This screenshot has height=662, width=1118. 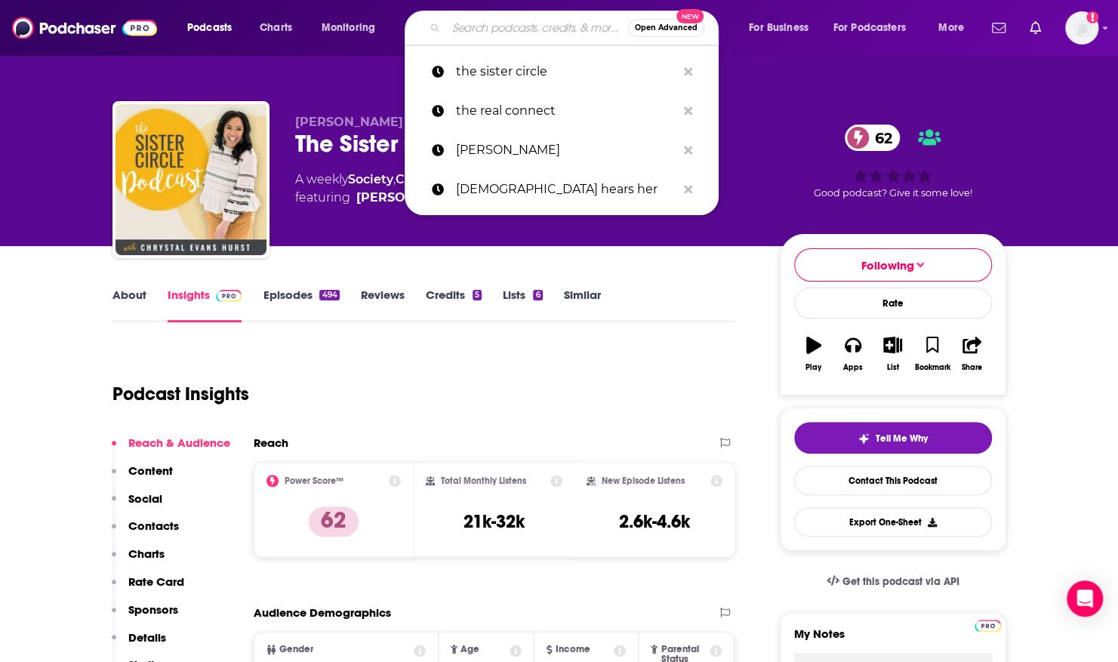 I want to click on div: Share, so click(x=972, y=368).